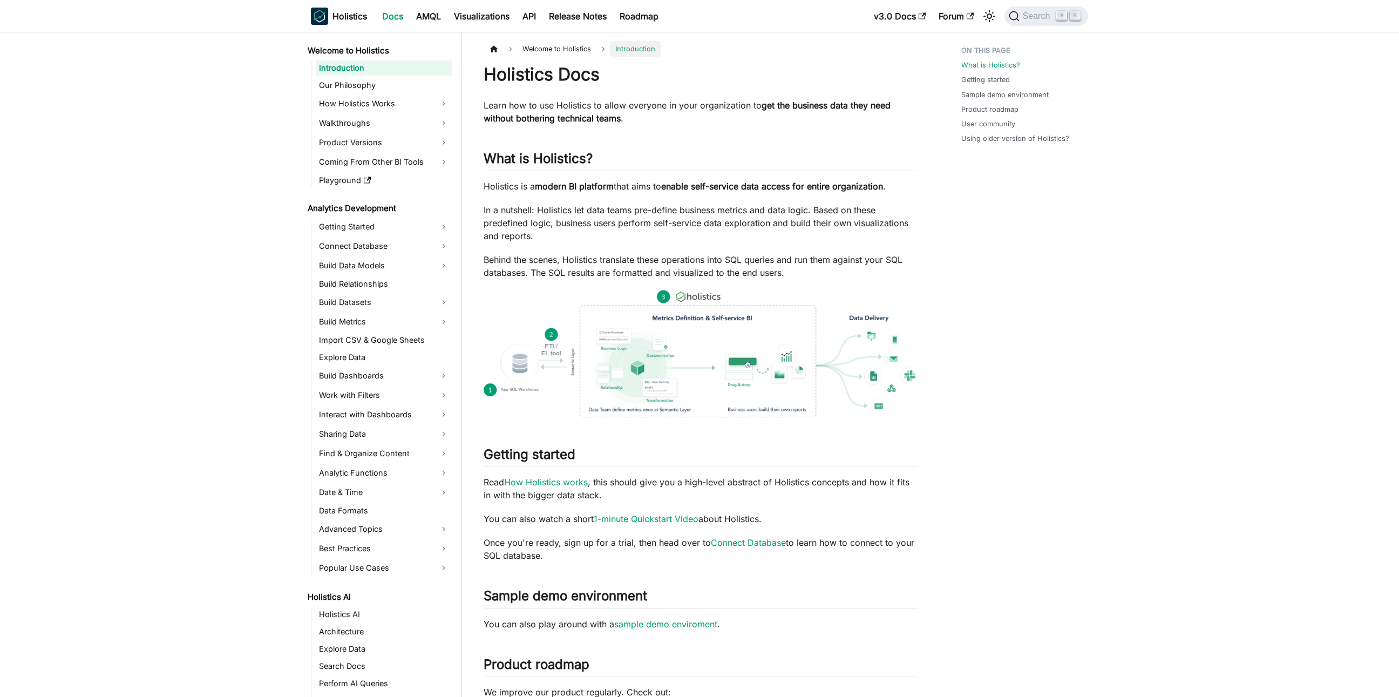 This screenshot has height=697, width=1399. Describe the element at coordinates (378, 208) in the screenshot. I see `a: Analytics Development` at that location.